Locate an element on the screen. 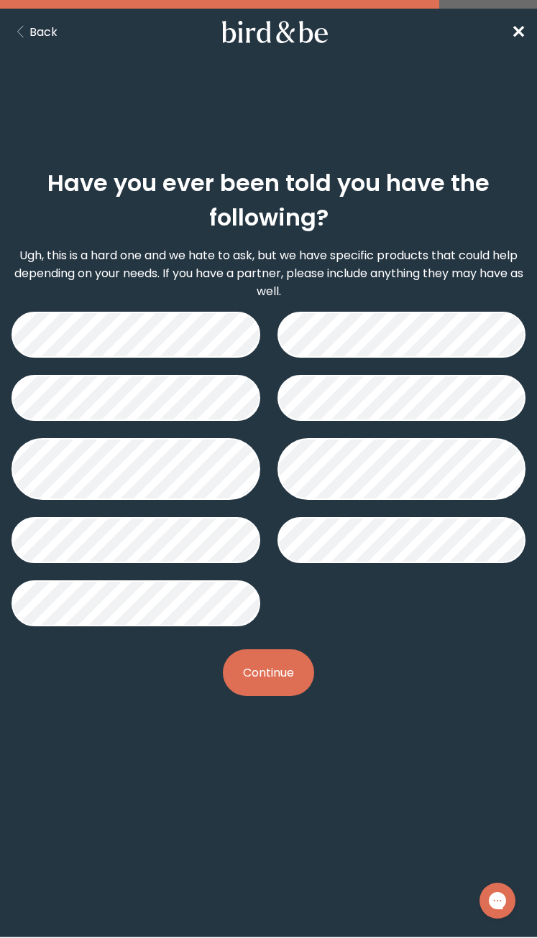 This screenshot has width=537, height=938. button: Back Button is located at coordinates (34, 32).